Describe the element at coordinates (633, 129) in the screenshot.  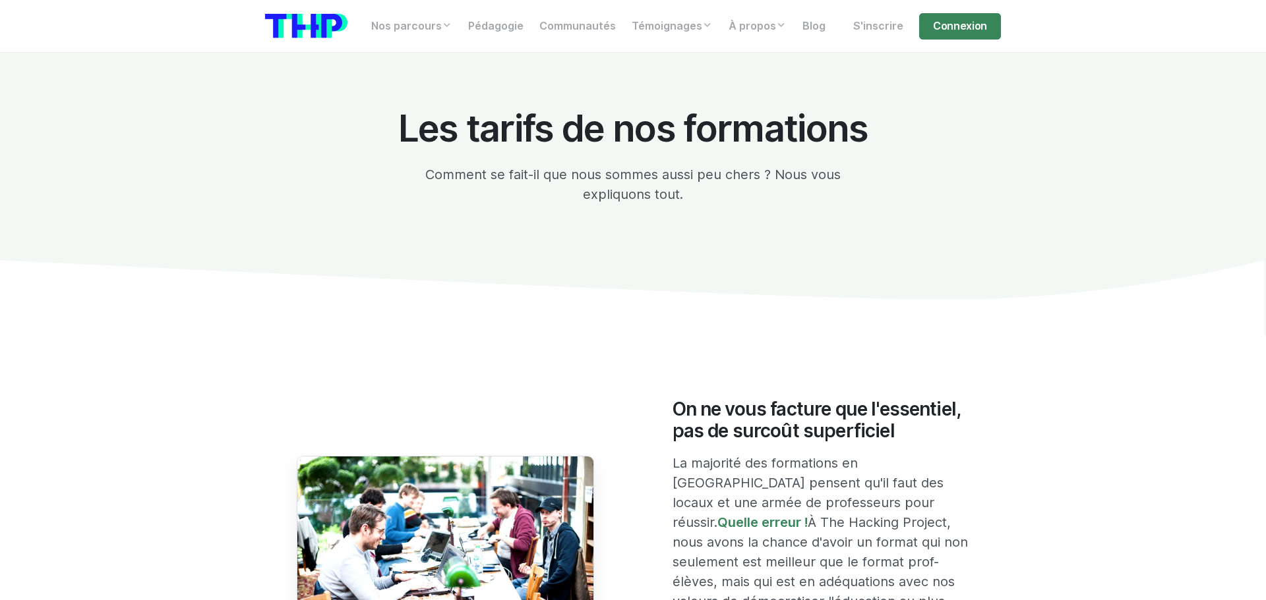
I see `h1: Les tarifs de nos formations` at that location.